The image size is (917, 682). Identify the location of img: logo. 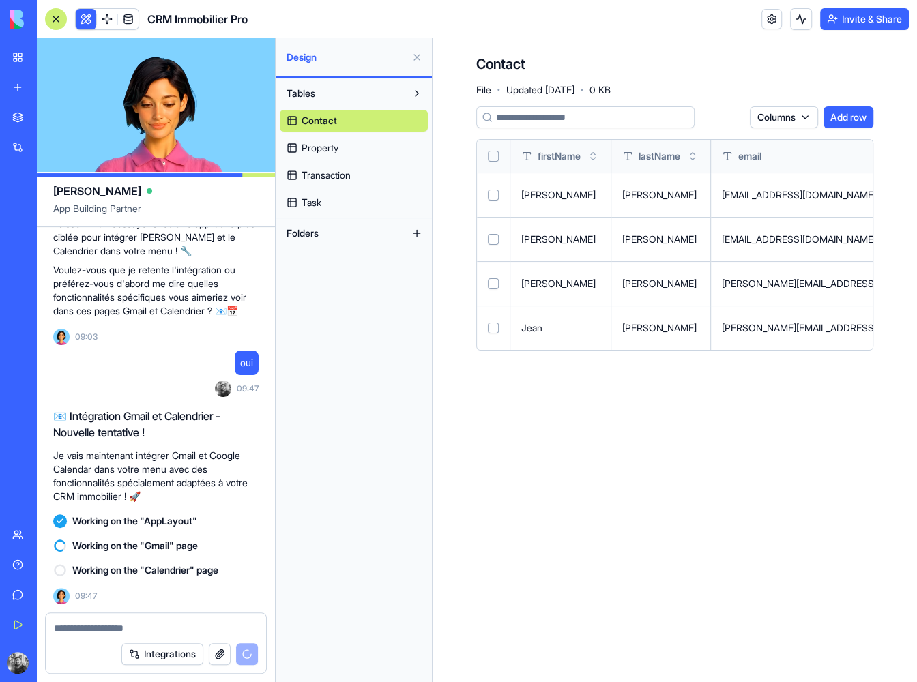
(52, 19).